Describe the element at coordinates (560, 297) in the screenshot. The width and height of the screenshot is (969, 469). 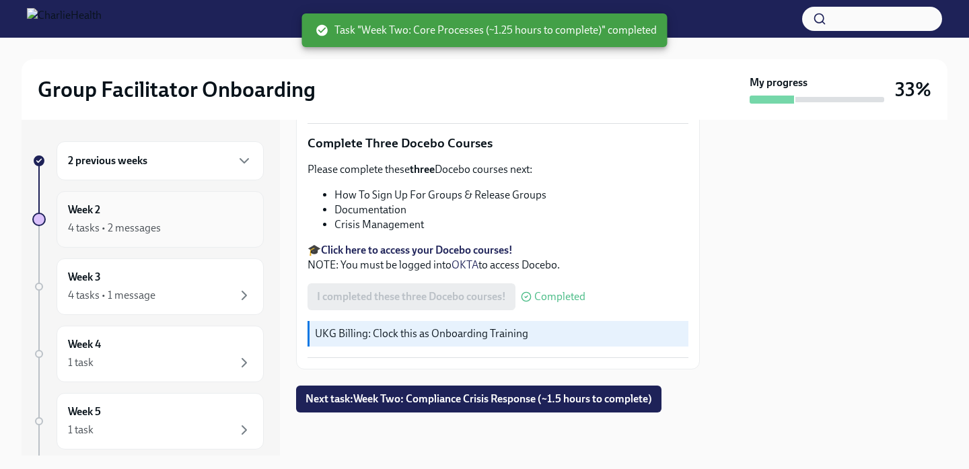
I see `span: Completed` at that location.